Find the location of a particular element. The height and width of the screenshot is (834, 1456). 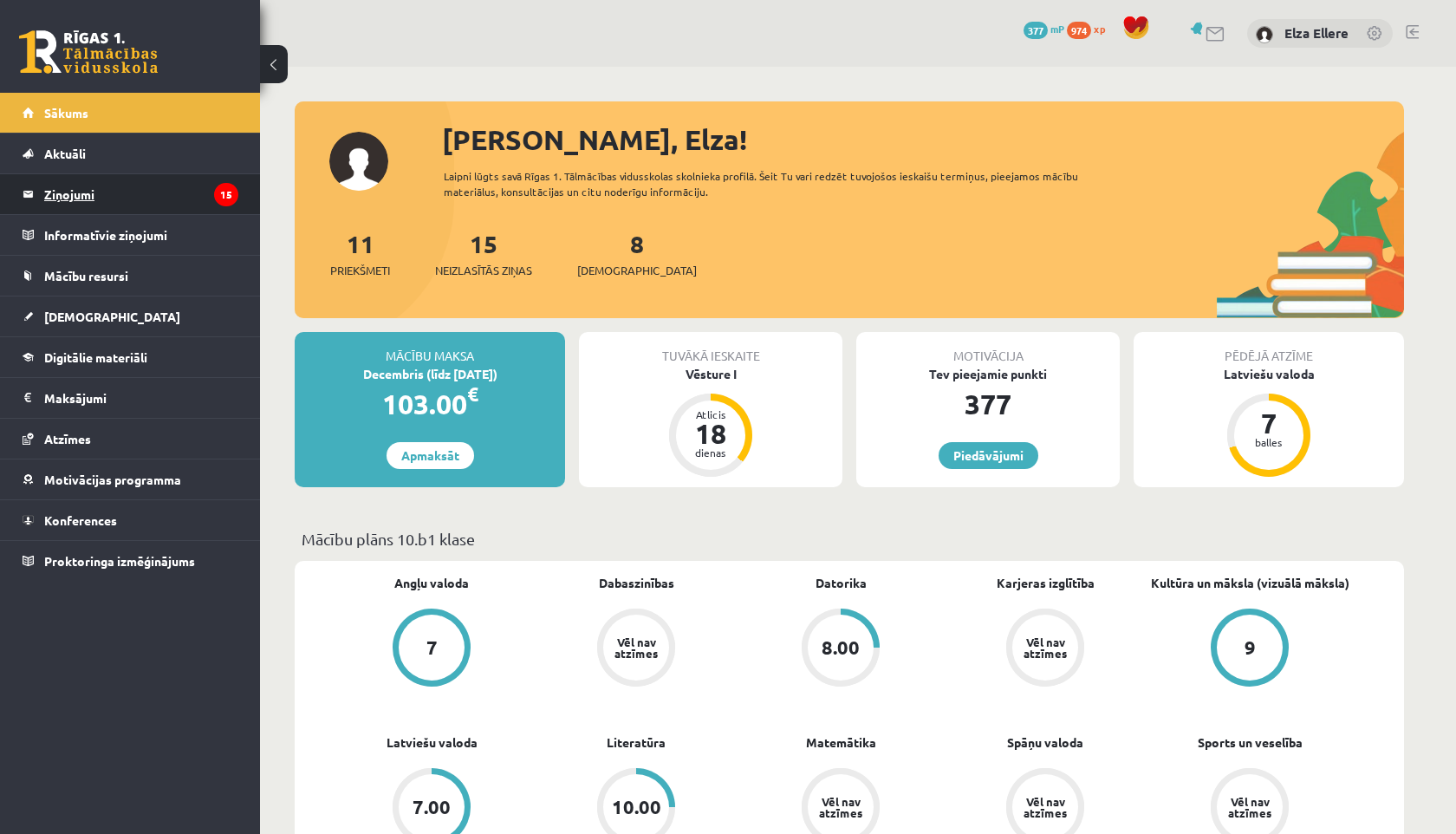

i: 15 is located at coordinates (227, 194).